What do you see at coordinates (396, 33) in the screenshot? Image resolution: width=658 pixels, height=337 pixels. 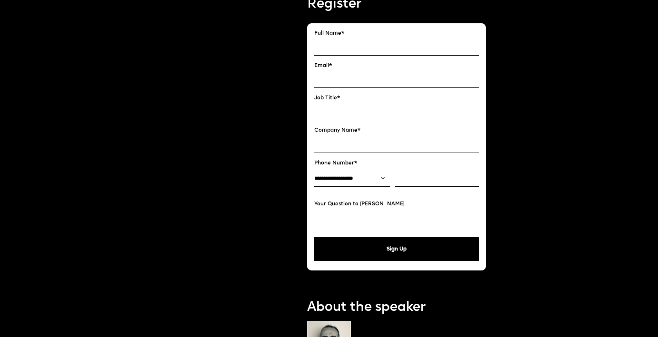 I see `label: Full Name` at bounding box center [396, 33].